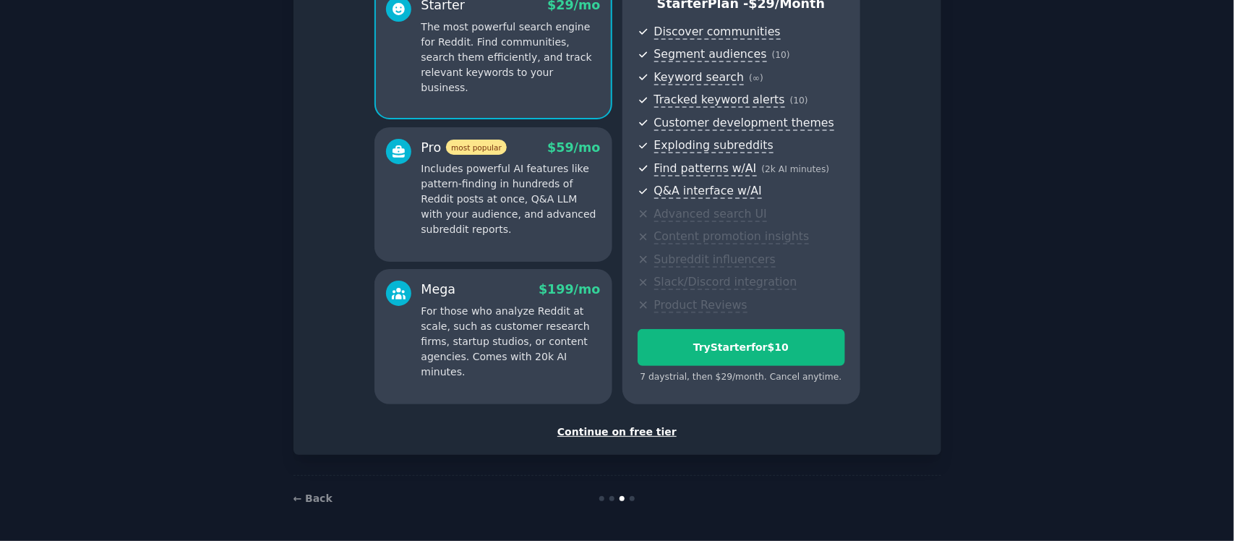 The width and height of the screenshot is (1234, 541). What do you see at coordinates (719, 100) in the screenshot?
I see `span: Tracked keyword alerts` at bounding box center [719, 100].